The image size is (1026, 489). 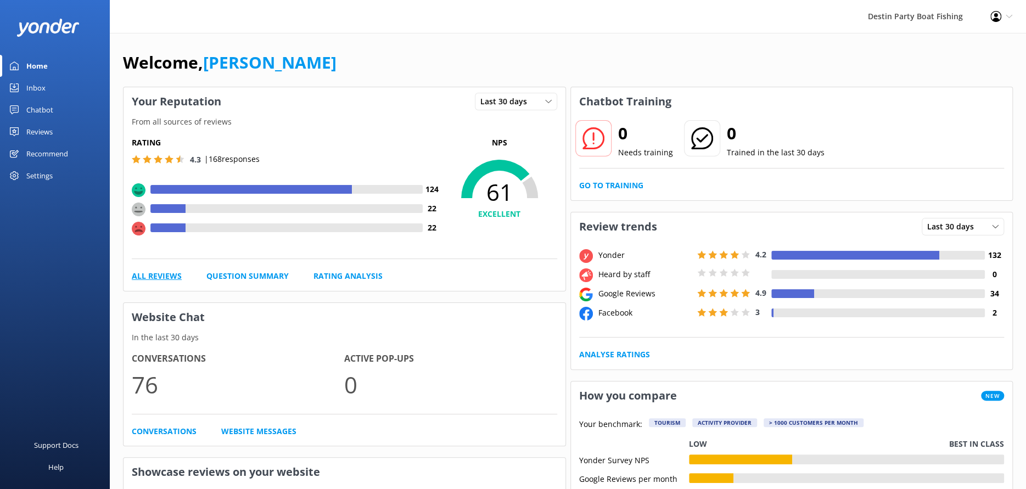 I want to click on p: Low, so click(x=698, y=444).